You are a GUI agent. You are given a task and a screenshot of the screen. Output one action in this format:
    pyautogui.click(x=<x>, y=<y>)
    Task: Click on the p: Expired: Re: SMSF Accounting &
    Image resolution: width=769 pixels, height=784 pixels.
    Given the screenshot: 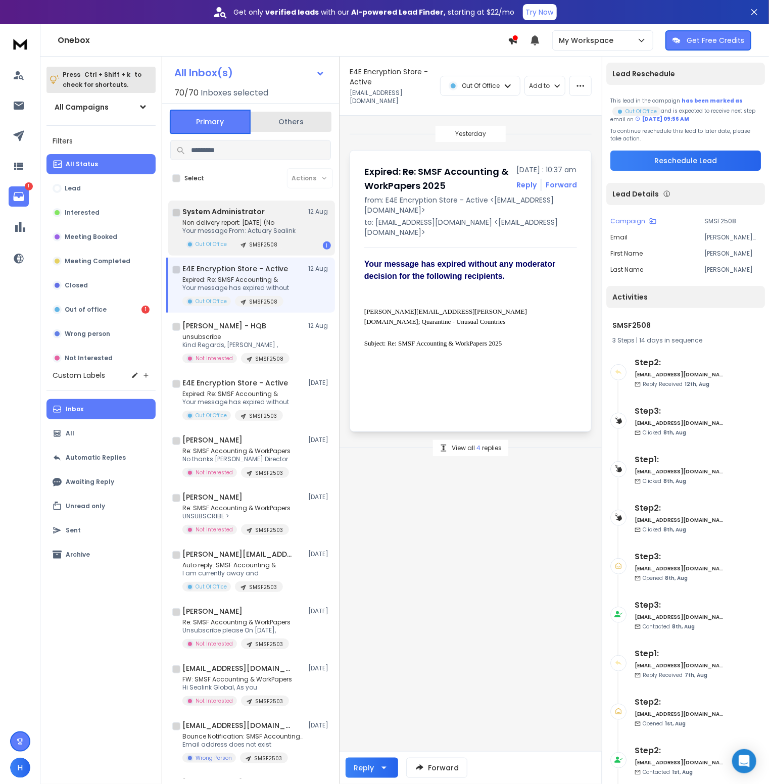 What is the action you would take?
    pyautogui.click(x=236, y=394)
    